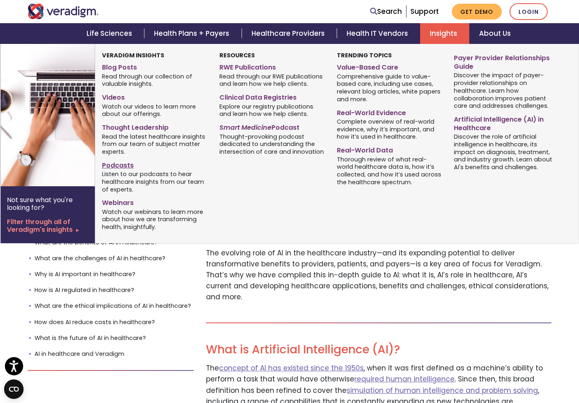  What do you see at coordinates (111, 354) in the screenshot?
I see `a: AI in healthcare and Veradigm` at bounding box center [111, 354].